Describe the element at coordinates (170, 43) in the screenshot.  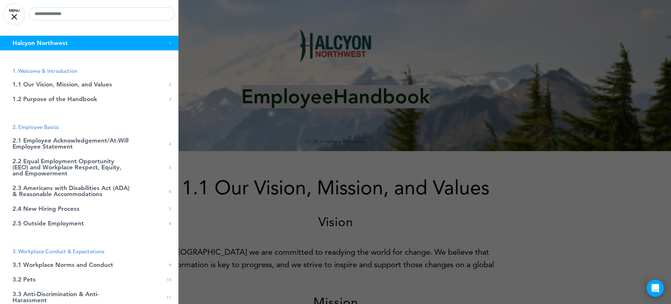
I see `span: 1` at that location.